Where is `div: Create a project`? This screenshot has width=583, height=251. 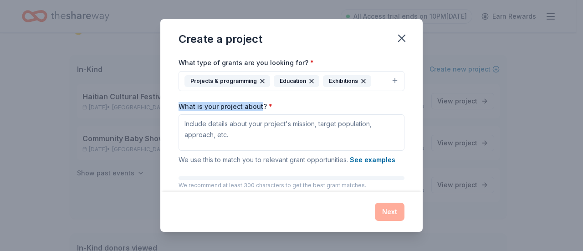 div: Create a project is located at coordinates (221, 39).